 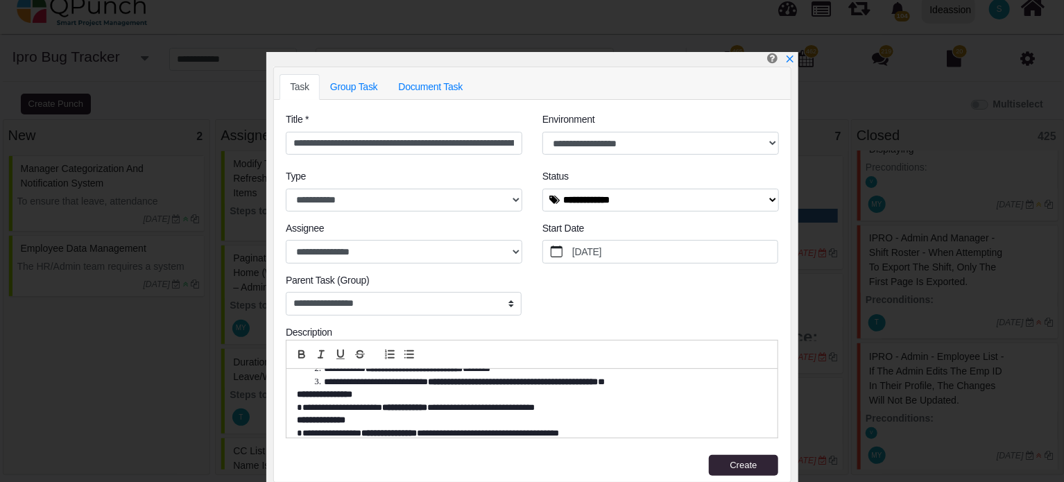 What do you see at coordinates (744, 466) in the screenshot?
I see `button: Create` at bounding box center [744, 466].